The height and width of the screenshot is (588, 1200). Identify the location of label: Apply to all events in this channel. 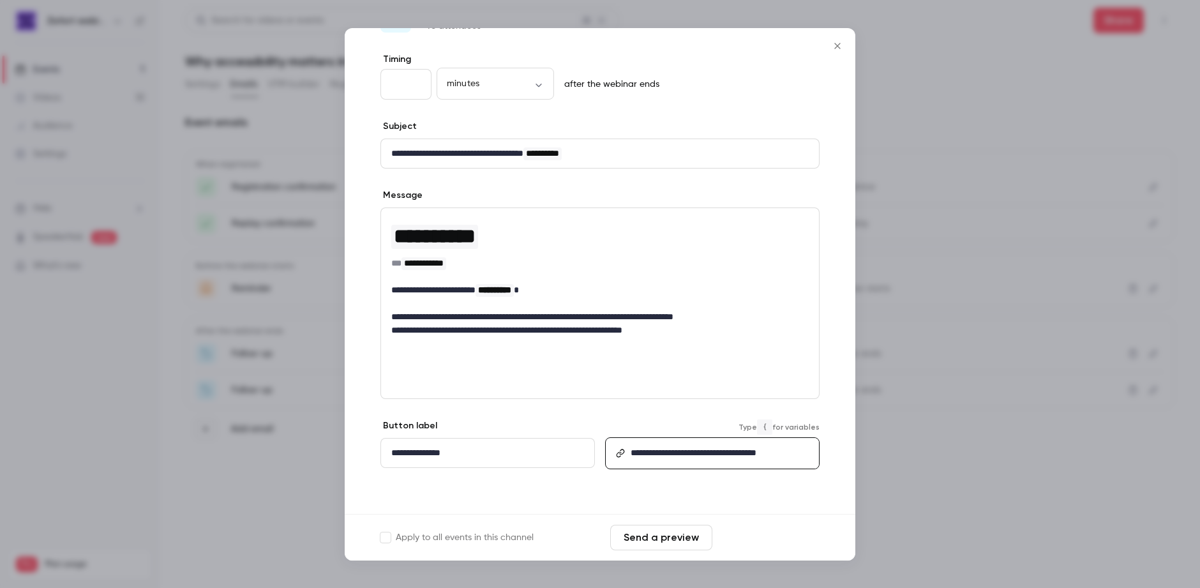
(457, 538).